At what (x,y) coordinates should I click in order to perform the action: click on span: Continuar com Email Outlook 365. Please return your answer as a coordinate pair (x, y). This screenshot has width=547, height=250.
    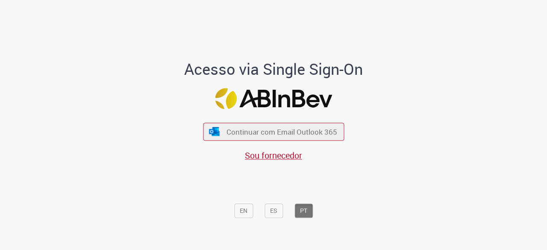
    Looking at the image, I should click on (281, 132).